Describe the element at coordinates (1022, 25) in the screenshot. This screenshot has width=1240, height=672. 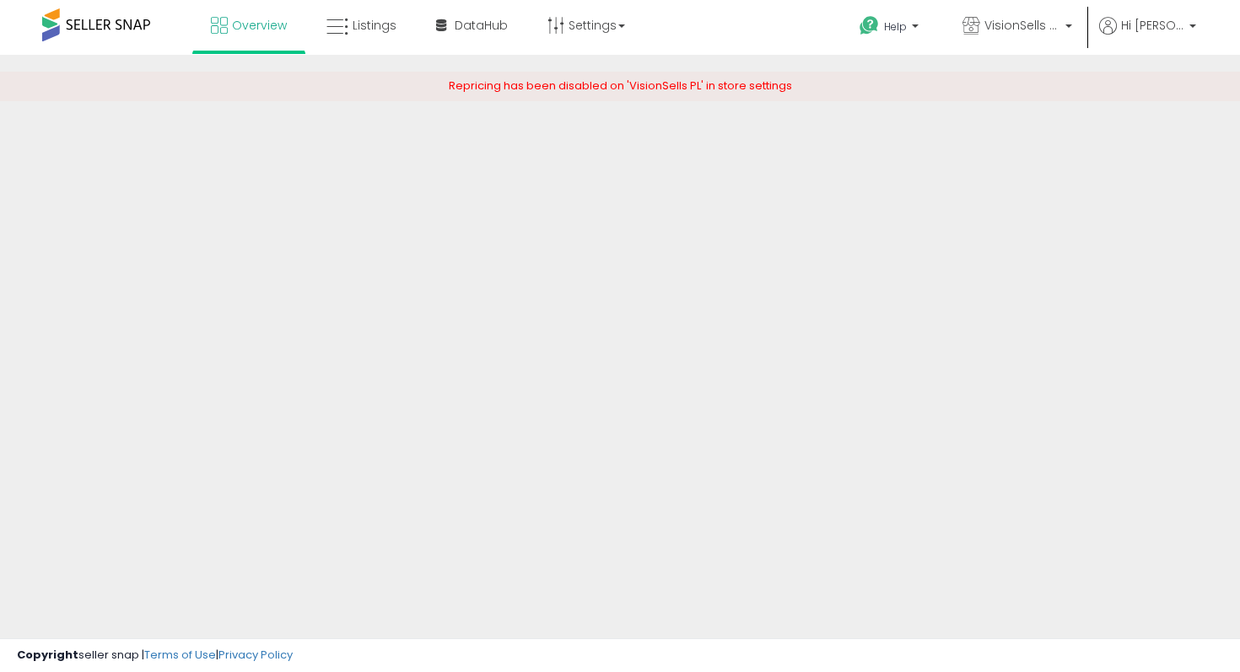
I see `span: VisionSells NL` at that location.